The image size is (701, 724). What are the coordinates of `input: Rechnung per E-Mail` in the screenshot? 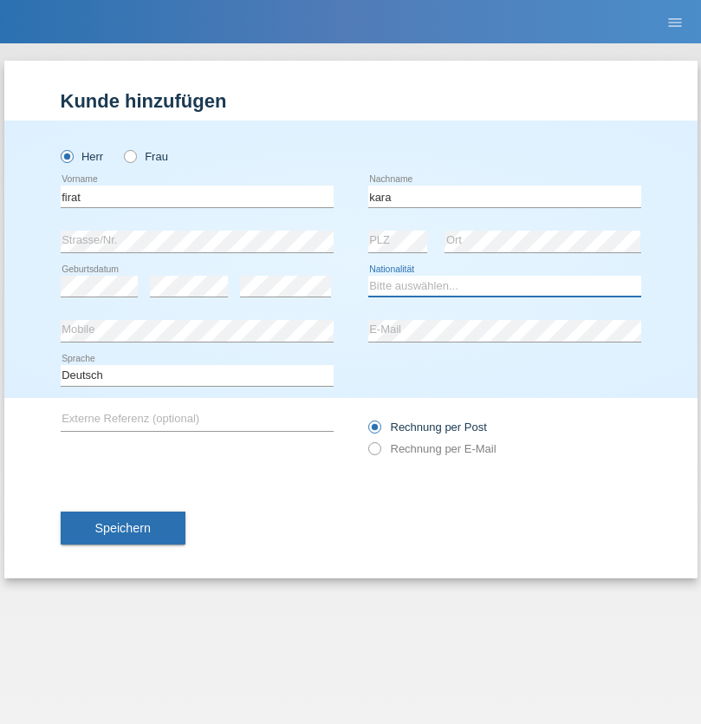 It's located at (373, 452).